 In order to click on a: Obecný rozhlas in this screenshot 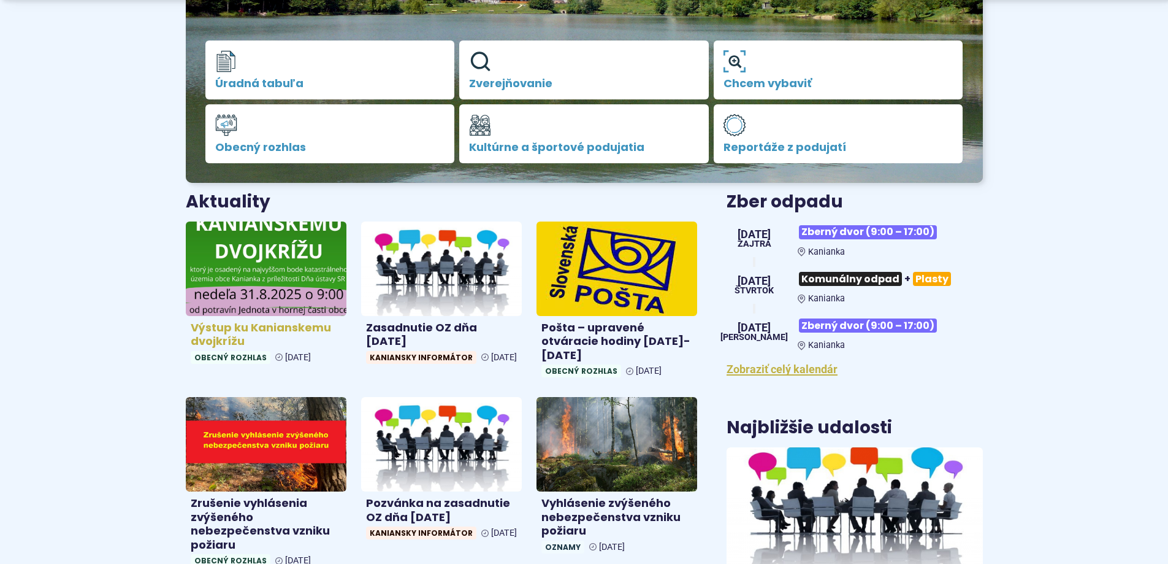, I will do `click(330, 134)`.